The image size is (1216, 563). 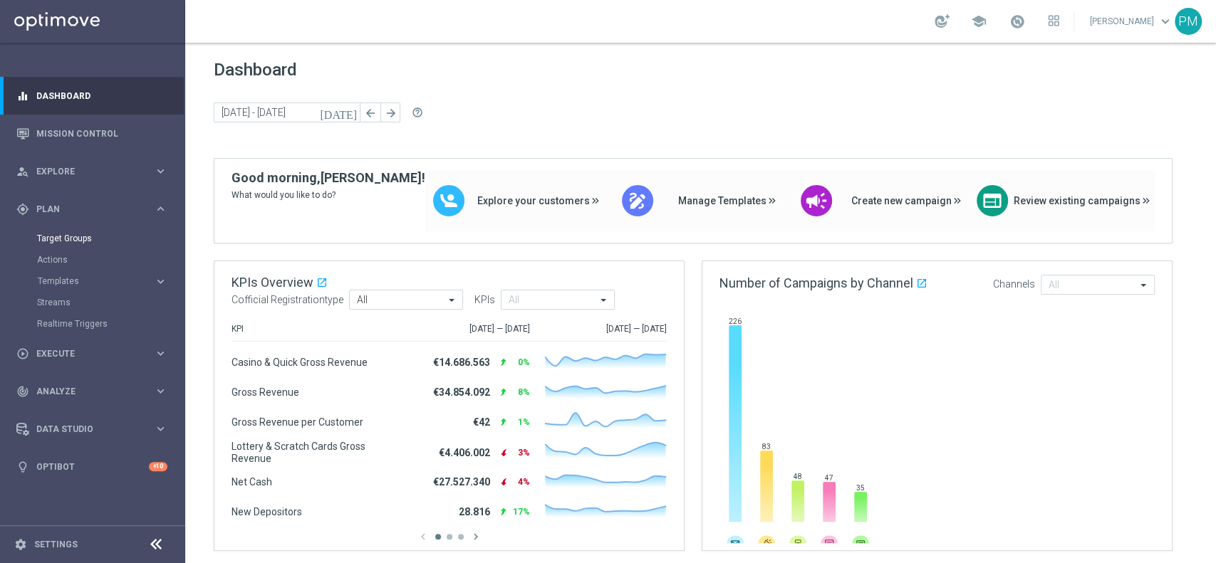 I want to click on div: lightbulb Optibot +10, so click(x=92, y=467).